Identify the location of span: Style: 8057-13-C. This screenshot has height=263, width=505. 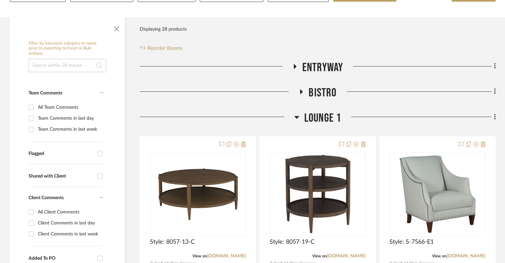
(172, 242).